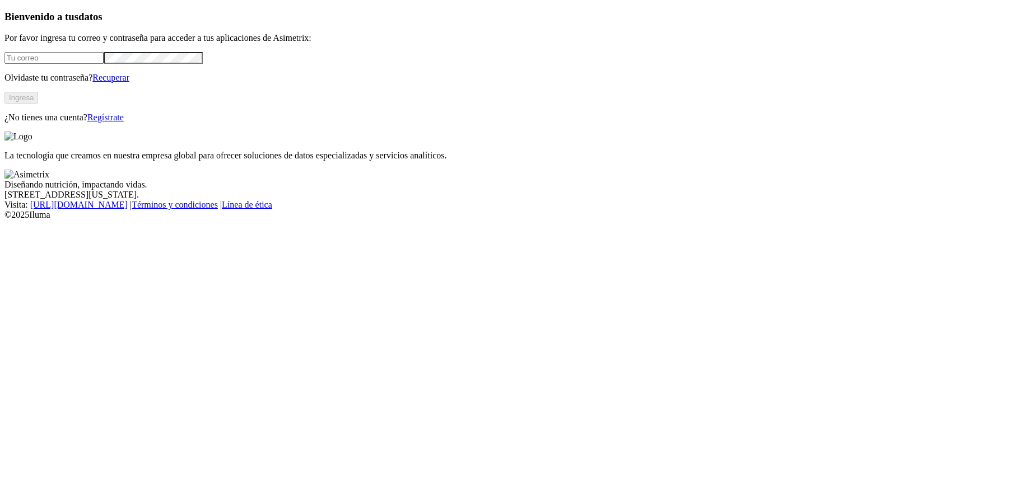  Describe the element at coordinates (510, 215) in the screenshot. I see `div: © 2025 Iluma` at that location.